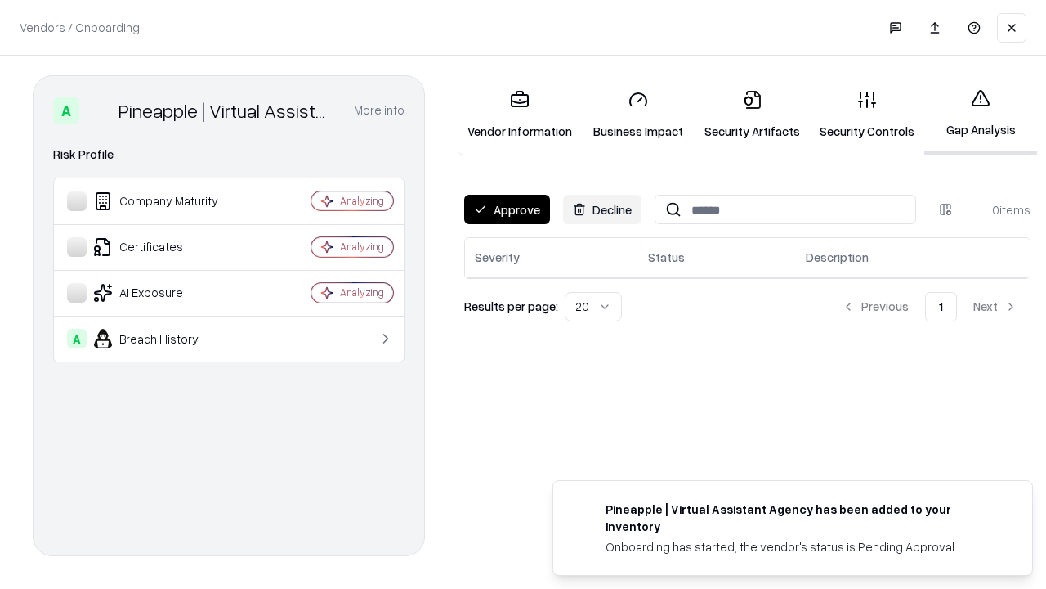 This screenshot has height=589, width=1046. Describe the element at coordinates (229, 155) in the screenshot. I see `div: Risk Profile` at that location.